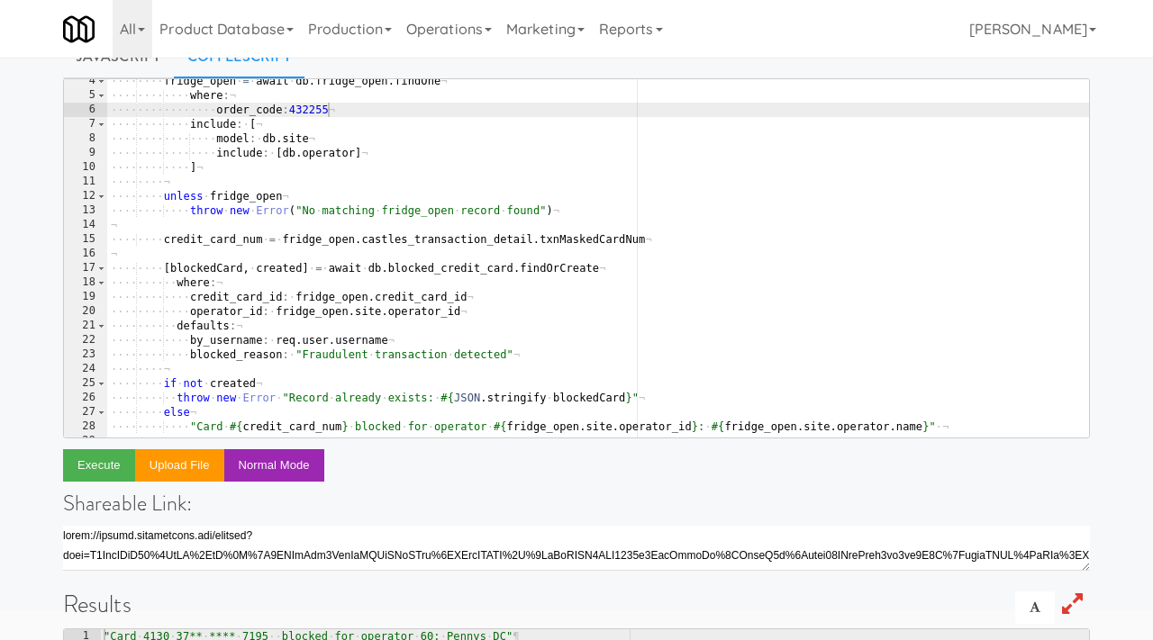 The image size is (1153, 640). Describe the element at coordinates (576, 549) in the screenshot. I see `textarea: lorem://ipsumd.sitametcons.adi/elitsed?doei=T6IncIDiD62utl1ET8DOLO5maGn9A3Eni1AdmIniMvEnia6q%8NOS...` at that location.